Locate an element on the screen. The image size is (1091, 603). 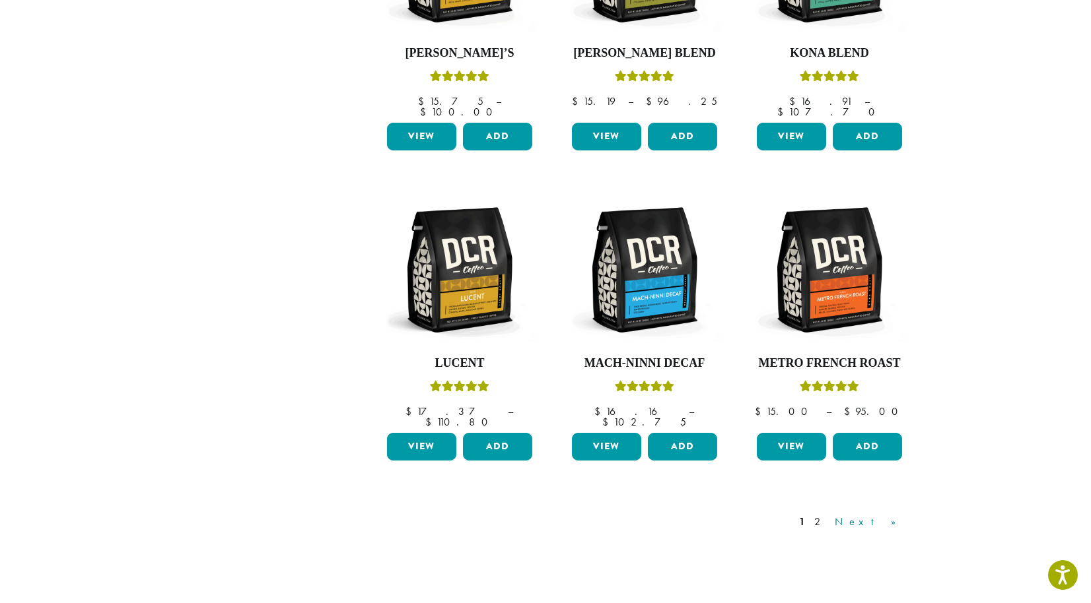
bdi: 102.75 is located at coordinates (644, 422).